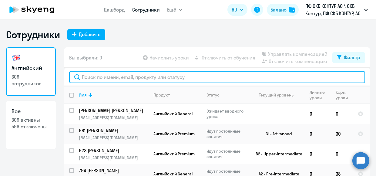 The width and height of the screenshot is (376, 176). Describe the element at coordinates (277, 154) in the screenshot. I see `td: B2 - Upper-Intermediate` at that location.